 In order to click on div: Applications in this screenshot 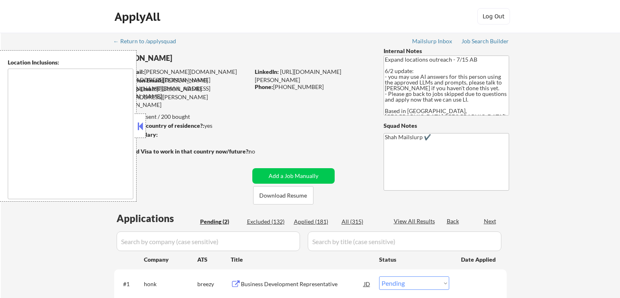, I will do `click(157, 218)`.